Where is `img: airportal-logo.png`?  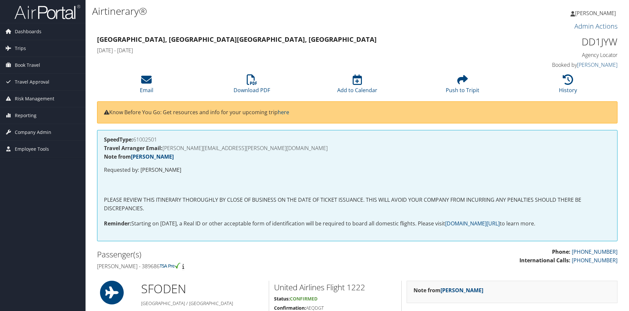
img: airportal-logo.png is located at coordinates (47, 12).